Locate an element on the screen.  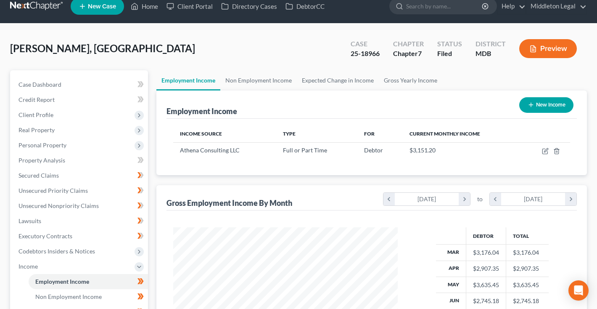
span: Credit Report is located at coordinates (37, 99).